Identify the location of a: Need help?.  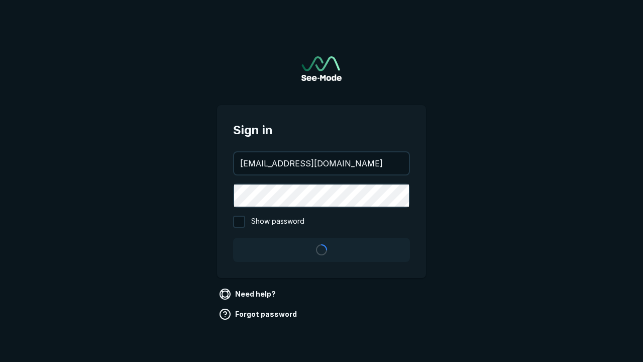
(248, 294).